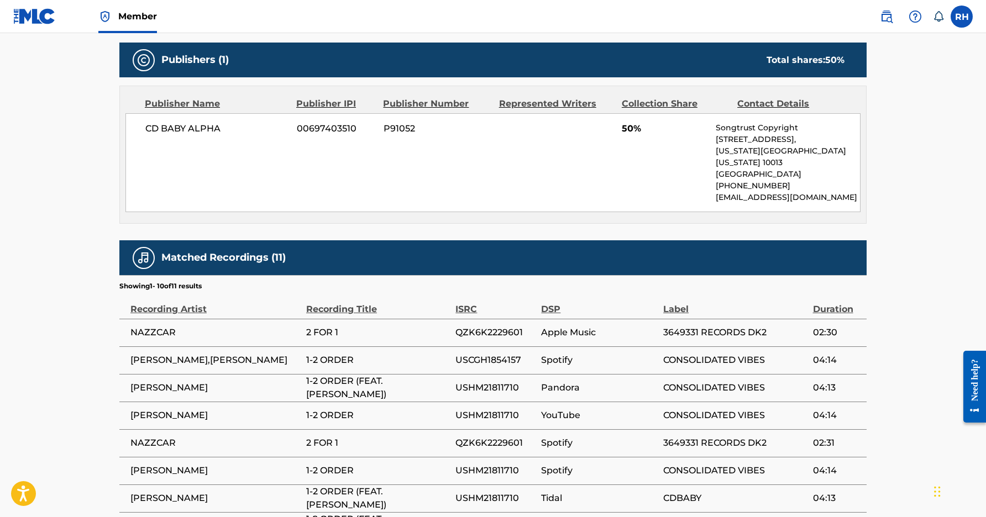 This screenshot has width=986, height=517. What do you see at coordinates (215, 303) in the screenshot?
I see `div: Recording Artist` at bounding box center [215, 303].